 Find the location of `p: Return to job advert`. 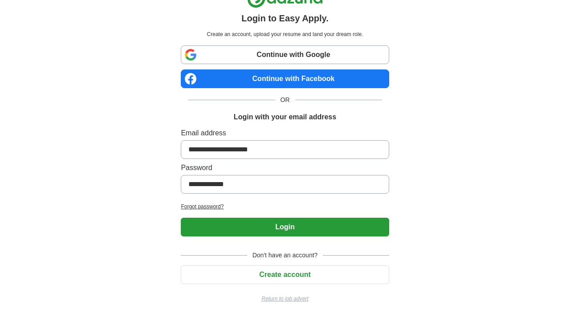

p: Return to job advert is located at coordinates (284, 299).